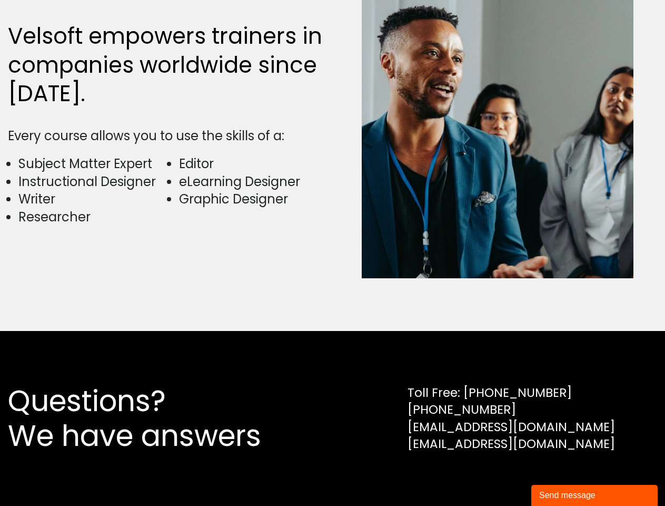 This screenshot has height=506, width=665. What do you see at coordinates (153, 418) in the screenshot?
I see `h2: Questions? We have answers` at bounding box center [153, 418].